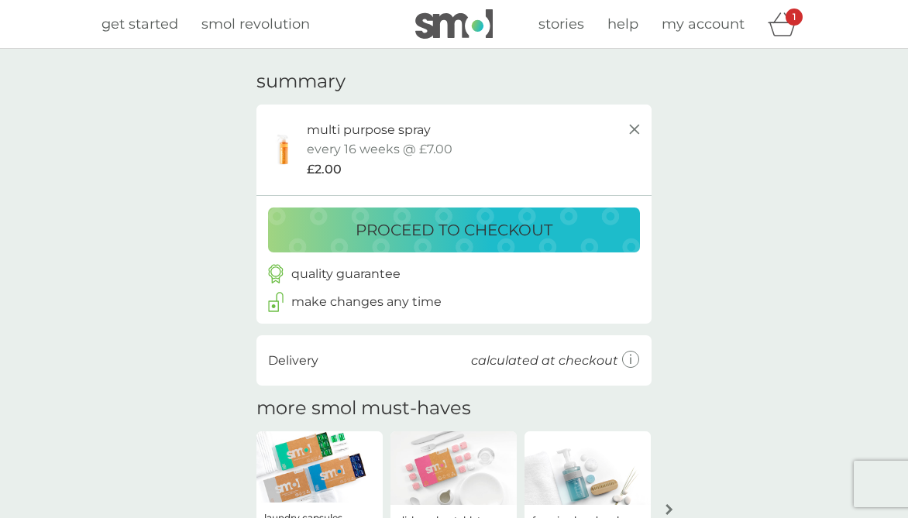  Describe the element at coordinates (561, 24) in the screenshot. I see `span: stories` at that location.